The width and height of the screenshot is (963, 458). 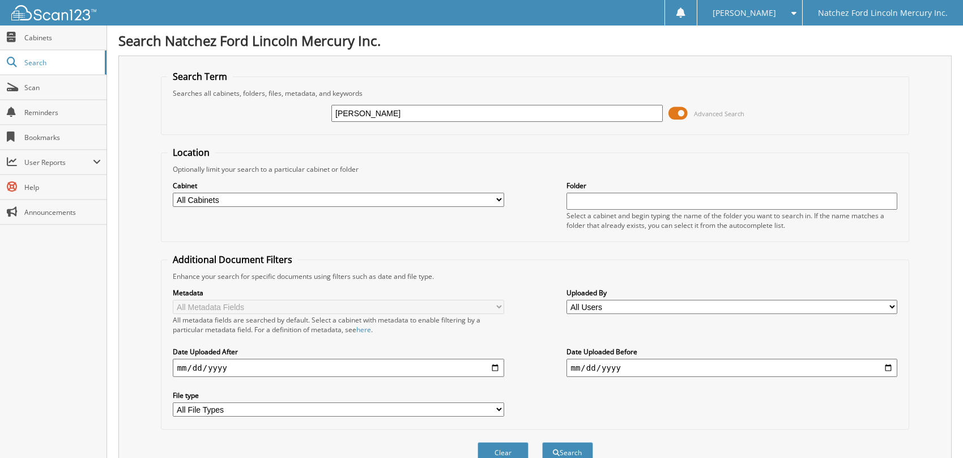 What do you see at coordinates (883, 13) in the screenshot?
I see `span: Natchez Ford Lincoln Mercury Inc.` at bounding box center [883, 13].